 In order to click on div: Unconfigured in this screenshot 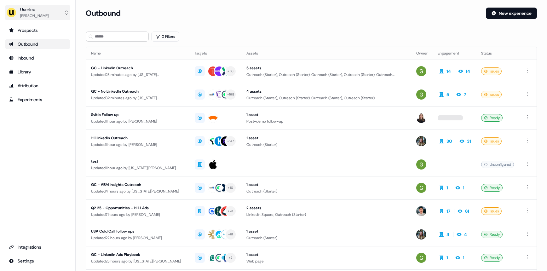, I will do `click(498, 164)`.